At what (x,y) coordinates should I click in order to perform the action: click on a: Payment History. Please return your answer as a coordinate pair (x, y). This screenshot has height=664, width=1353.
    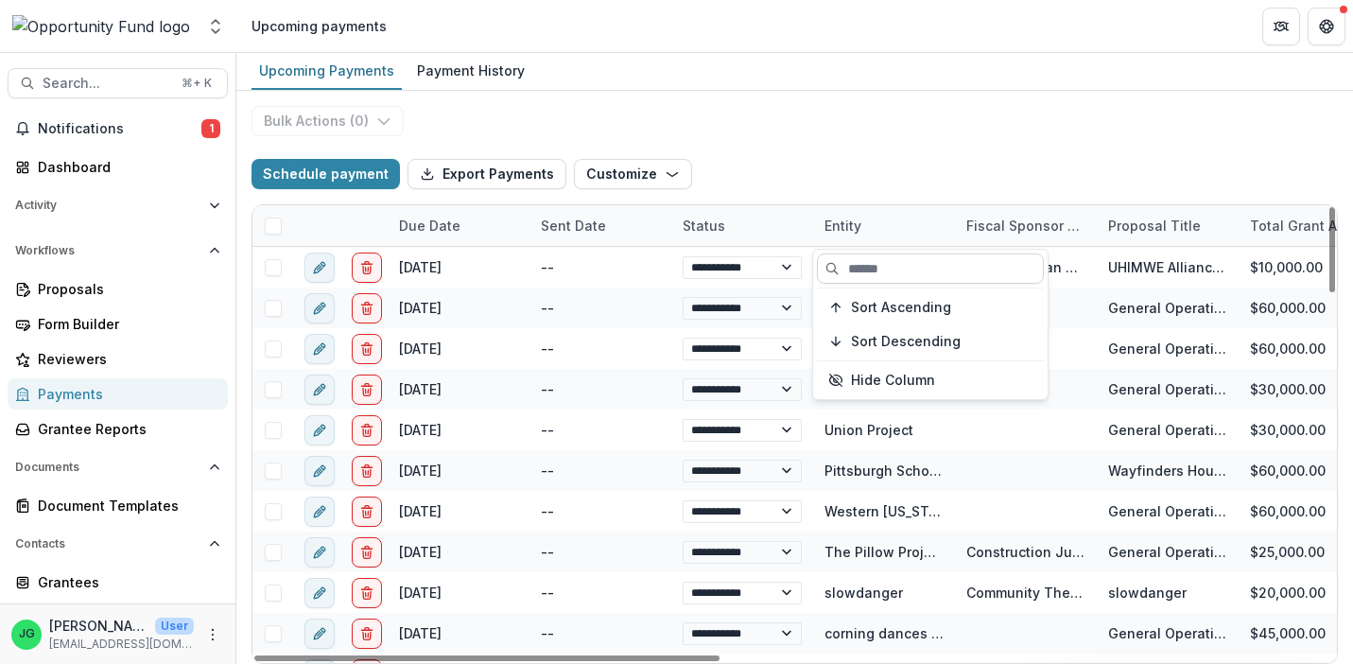
    Looking at the image, I should click on (471, 71).